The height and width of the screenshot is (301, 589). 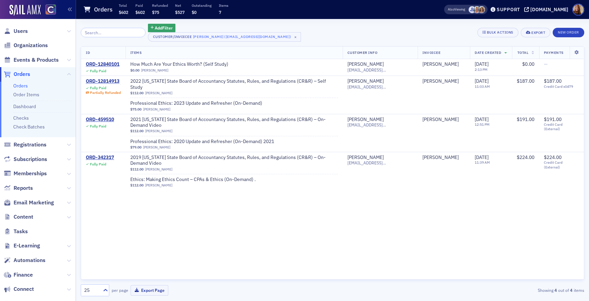 I want to click on span: Date Created, so click(x=488, y=53).